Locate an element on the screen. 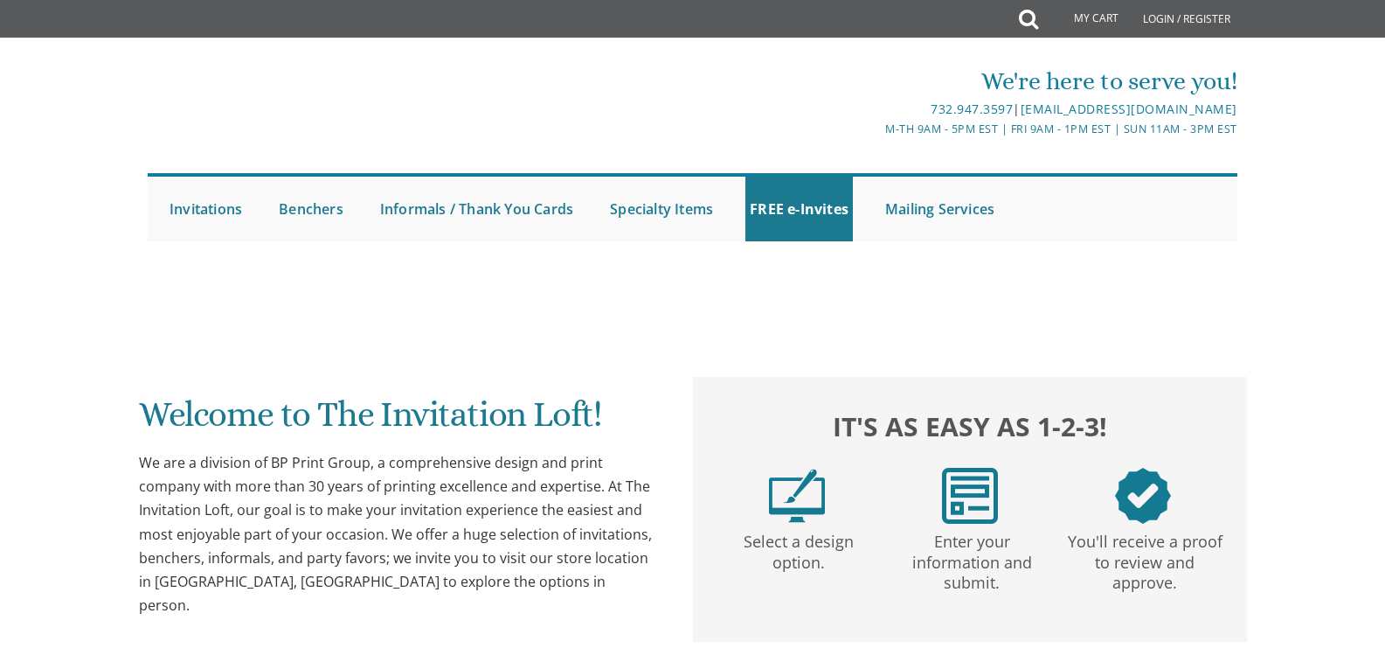 This screenshot has height=669, width=1385. a: Informals / Thank You Cards is located at coordinates (476, 209).